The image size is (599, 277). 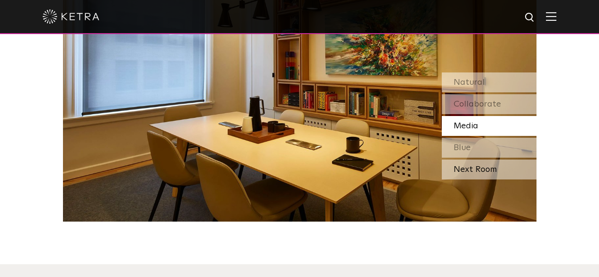 What do you see at coordinates (478, 104) in the screenshot?
I see `span: Collaborate` at bounding box center [478, 104].